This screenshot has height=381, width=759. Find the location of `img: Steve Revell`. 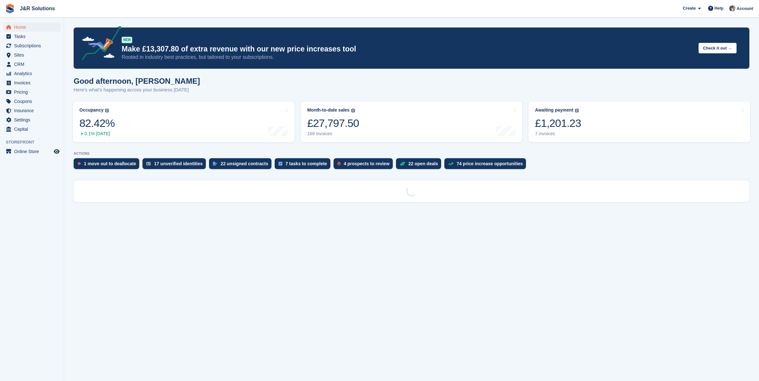

img: Steve Revell is located at coordinates (732, 8).